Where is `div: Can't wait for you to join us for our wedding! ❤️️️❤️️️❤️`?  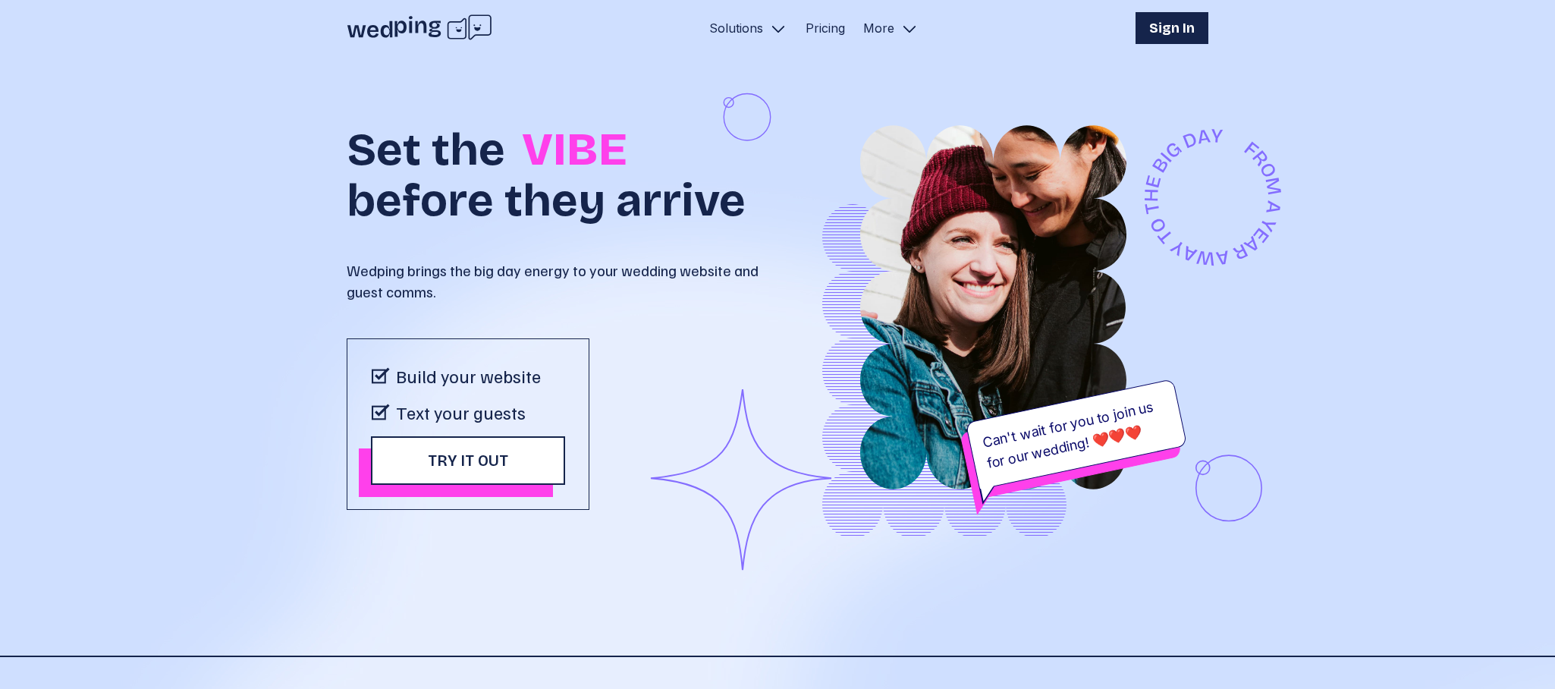
div: Can't wait for you to join us for our wedding! ❤️️️❤️️️❤️ is located at coordinates (1076, 434).